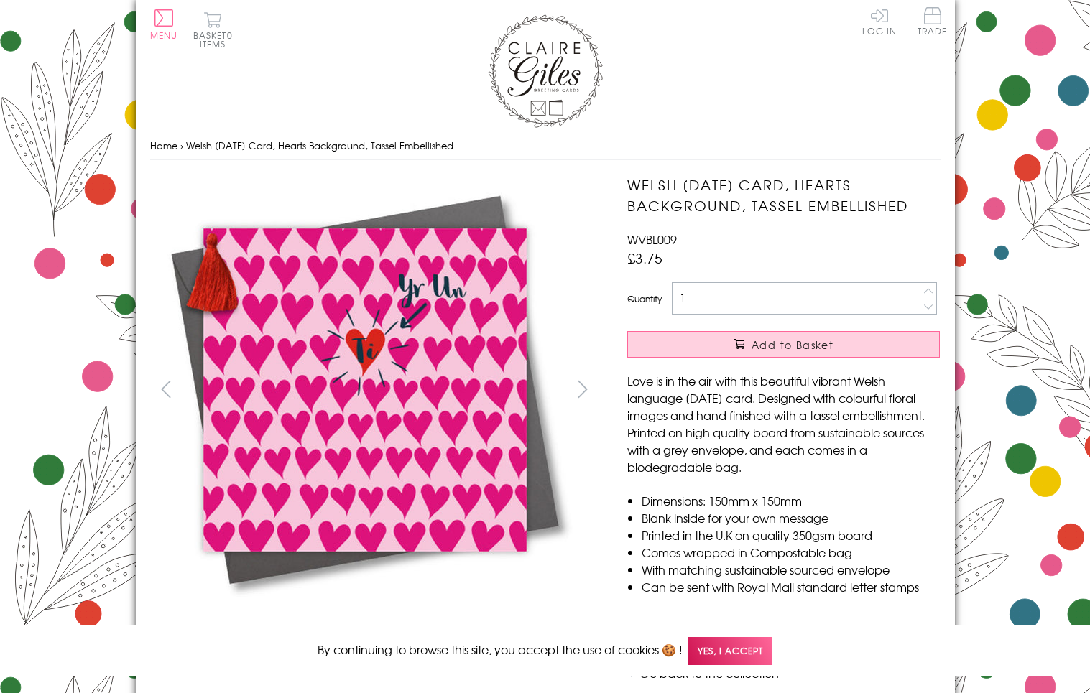 This screenshot has height=693, width=1090. What do you see at coordinates (166, 389) in the screenshot?
I see `button: prev` at bounding box center [166, 389].